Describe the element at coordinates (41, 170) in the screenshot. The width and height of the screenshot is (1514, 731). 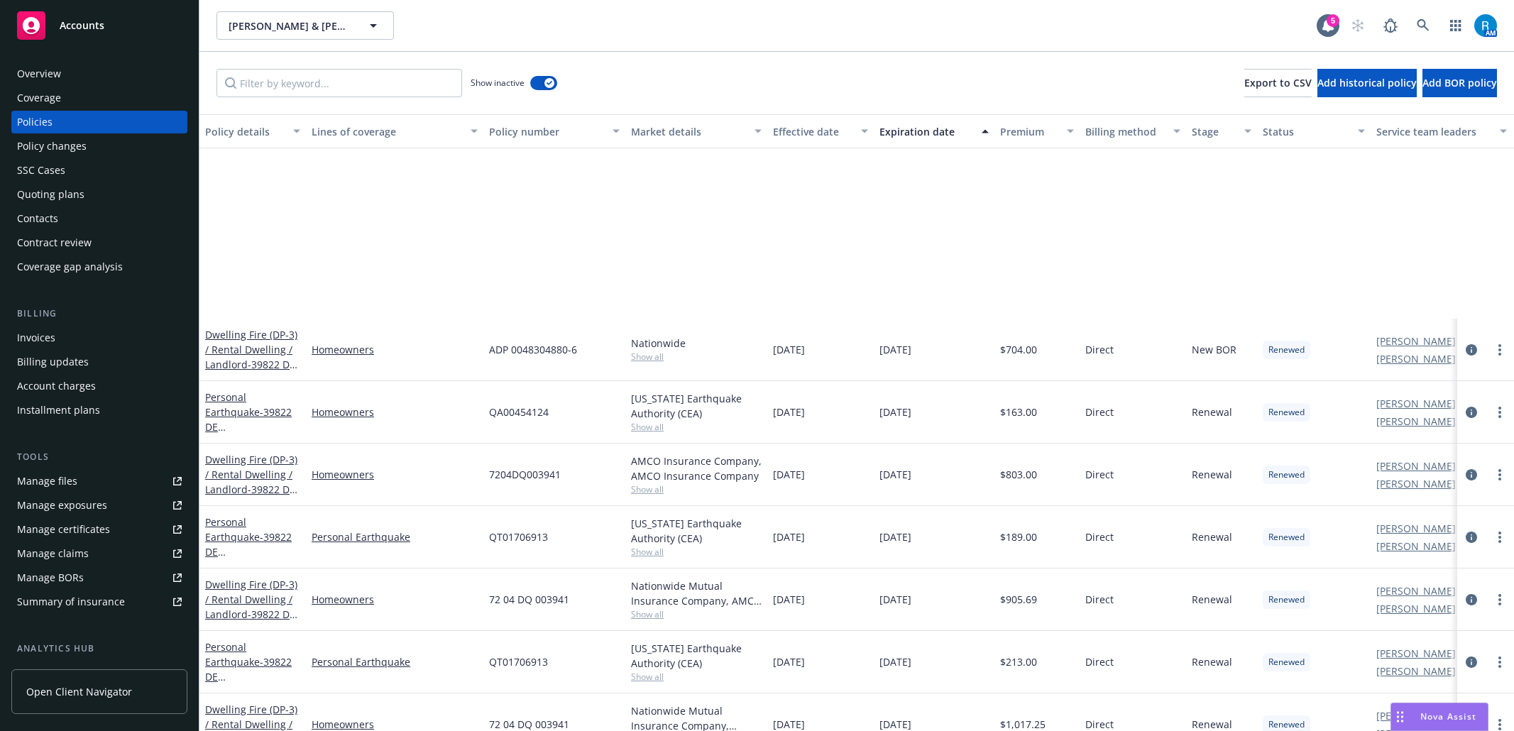
I see `div: SSC Cases` at that location.